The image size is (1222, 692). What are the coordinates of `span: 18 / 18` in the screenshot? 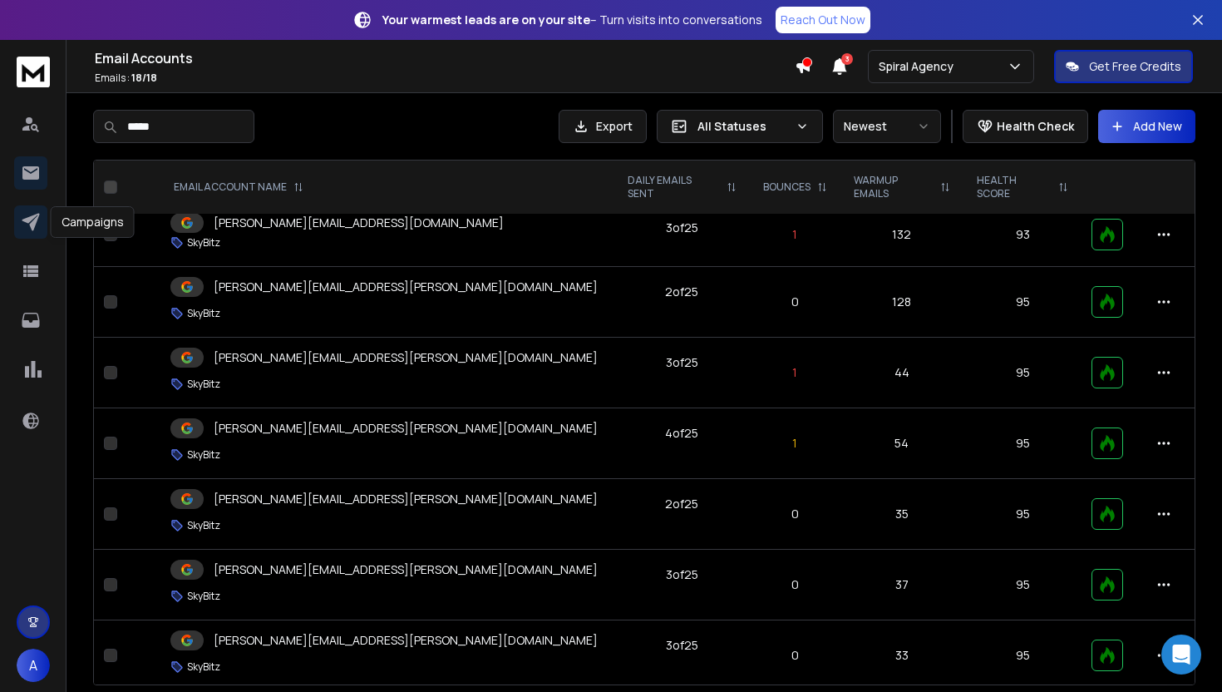 It's located at (144, 77).